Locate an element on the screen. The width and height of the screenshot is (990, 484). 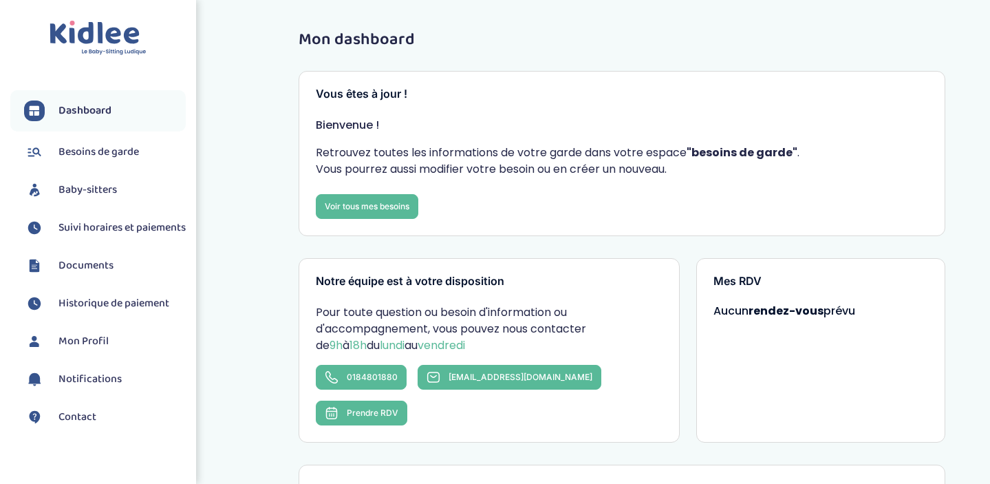
h3: Mes RDV is located at coordinates (821, 281).